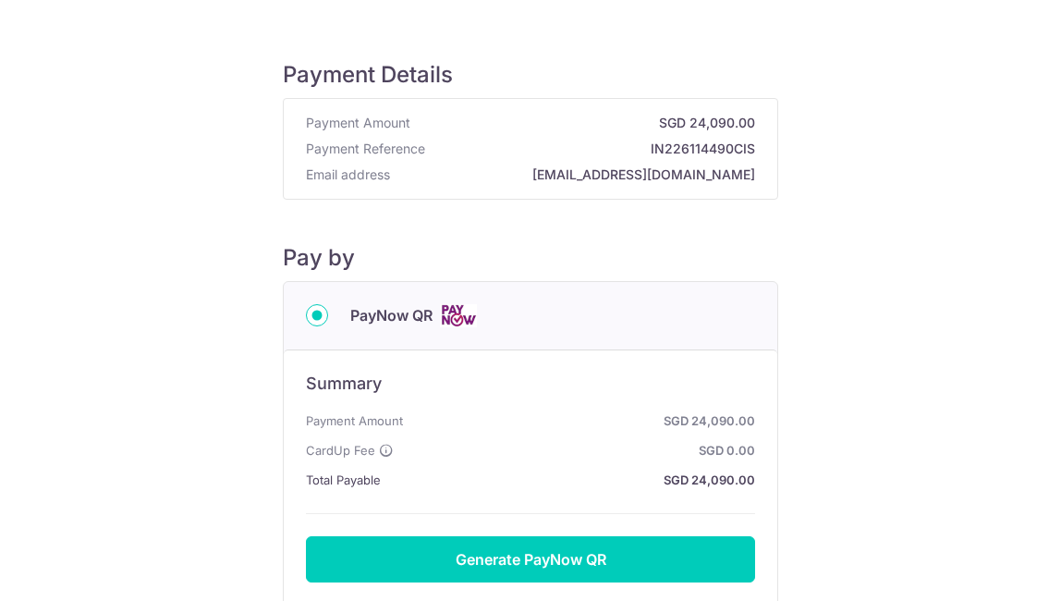 This screenshot has width=1061, height=601. I want to click on span: Total Payable, so click(343, 480).